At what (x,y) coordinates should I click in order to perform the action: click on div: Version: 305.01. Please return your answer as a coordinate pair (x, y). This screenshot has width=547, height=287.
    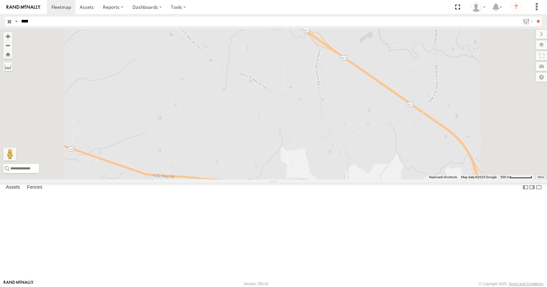
    Looking at the image, I should click on (256, 283).